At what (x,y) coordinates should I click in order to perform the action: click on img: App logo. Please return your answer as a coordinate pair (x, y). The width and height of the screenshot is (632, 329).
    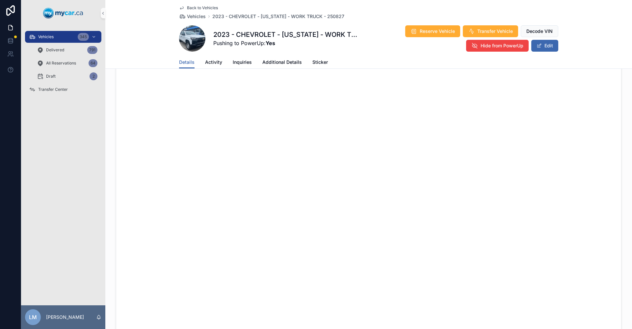
    Looking at the image, I should click on (63, 13).